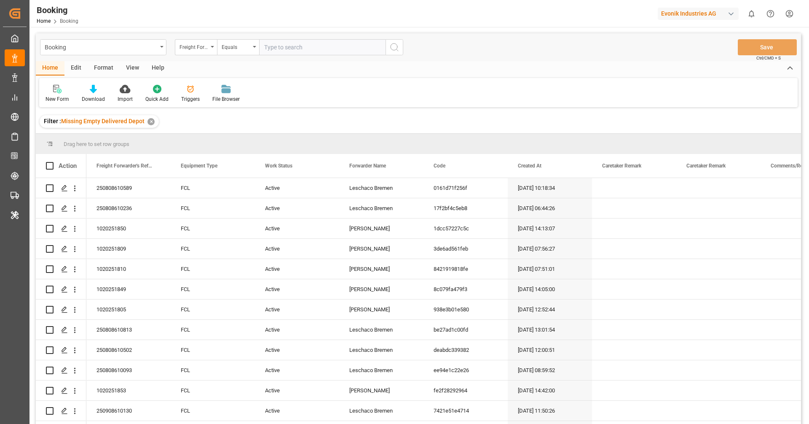 The image size is (809, 424). I want to click on div: Home, so click(50, 68).